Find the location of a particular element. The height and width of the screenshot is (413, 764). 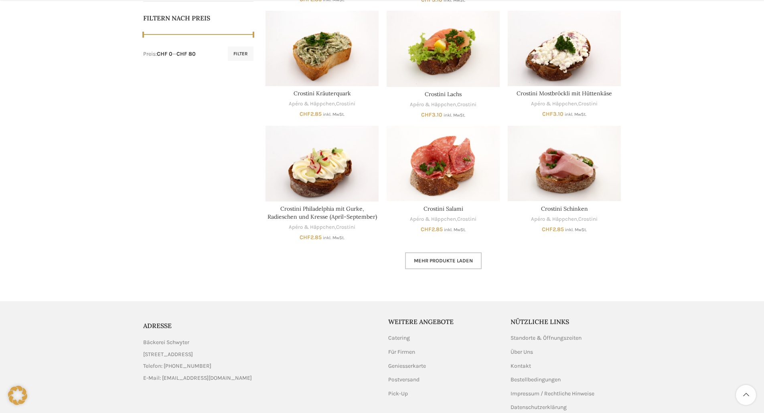

a: Standorte & Öffnungszeiten is located at coordinates (546, 338).